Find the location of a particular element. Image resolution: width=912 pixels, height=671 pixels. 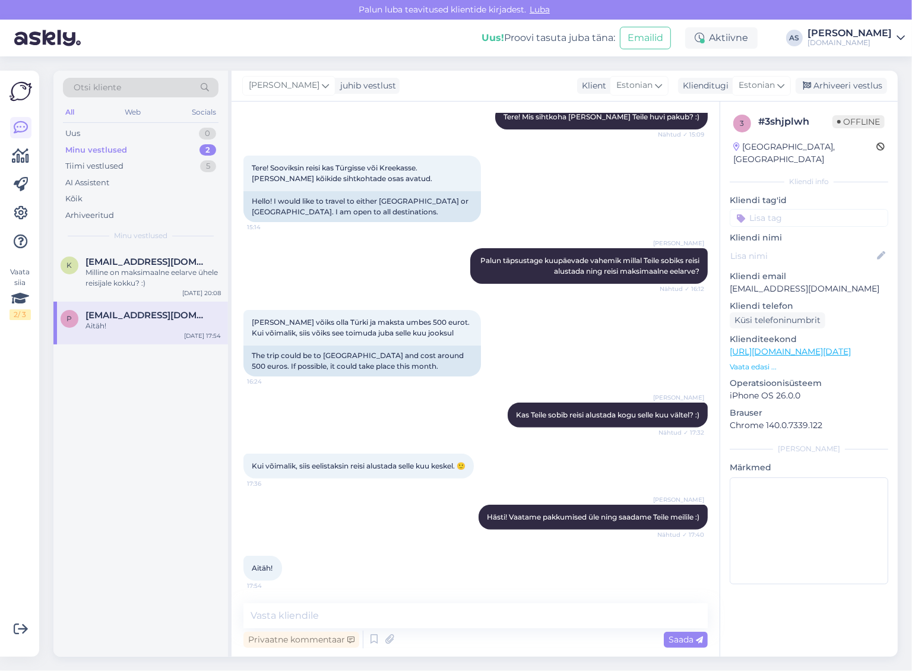

input: Lisa nimi is located at coordinates (802, 256).